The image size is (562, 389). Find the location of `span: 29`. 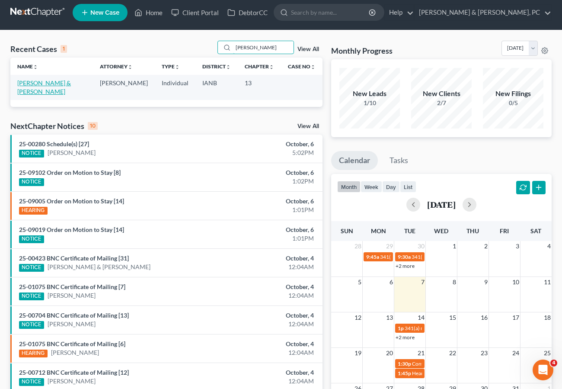

span: 29 is located at coordinates (390, 246).